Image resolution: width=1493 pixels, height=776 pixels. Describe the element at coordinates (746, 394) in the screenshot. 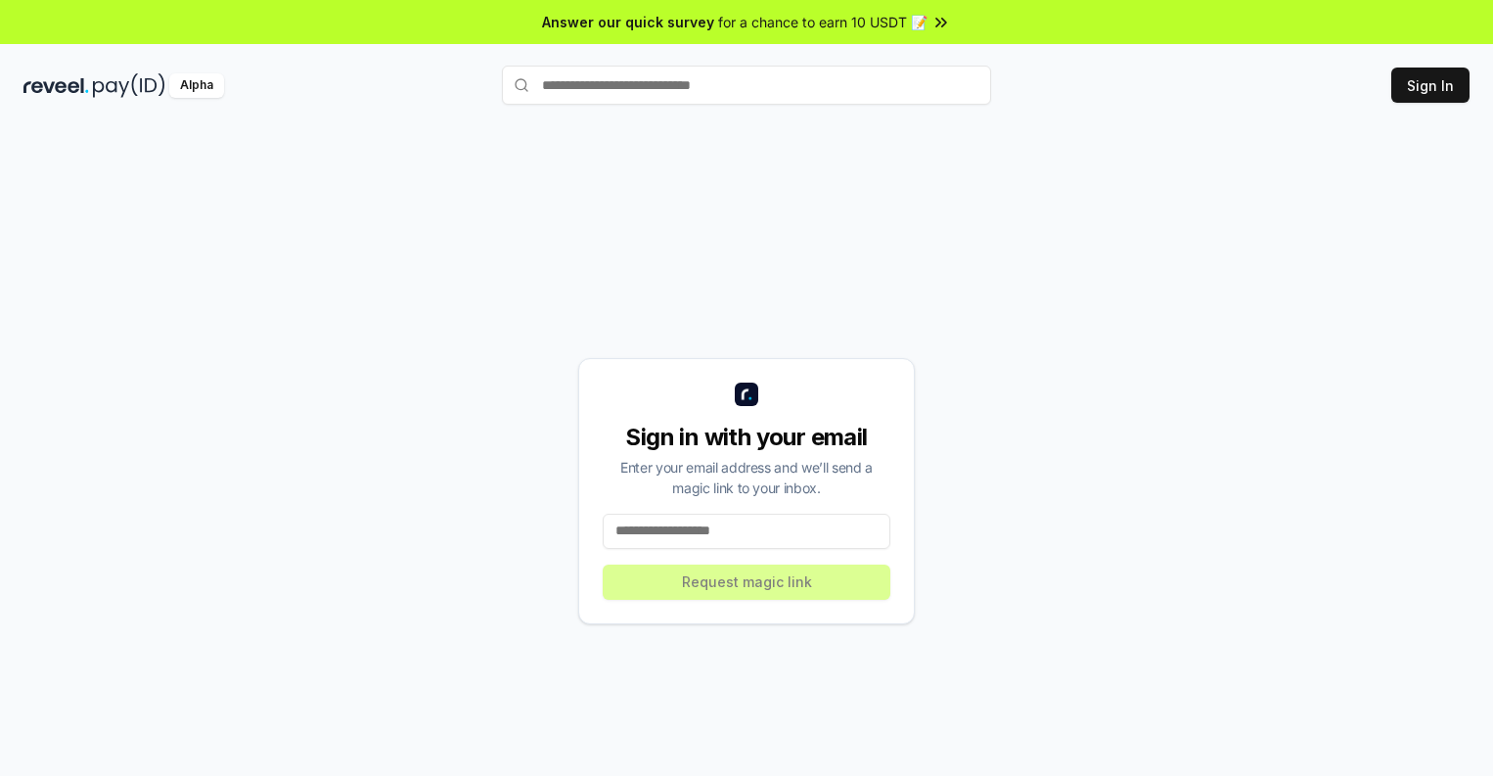

I see `img: logo_small` at that location.